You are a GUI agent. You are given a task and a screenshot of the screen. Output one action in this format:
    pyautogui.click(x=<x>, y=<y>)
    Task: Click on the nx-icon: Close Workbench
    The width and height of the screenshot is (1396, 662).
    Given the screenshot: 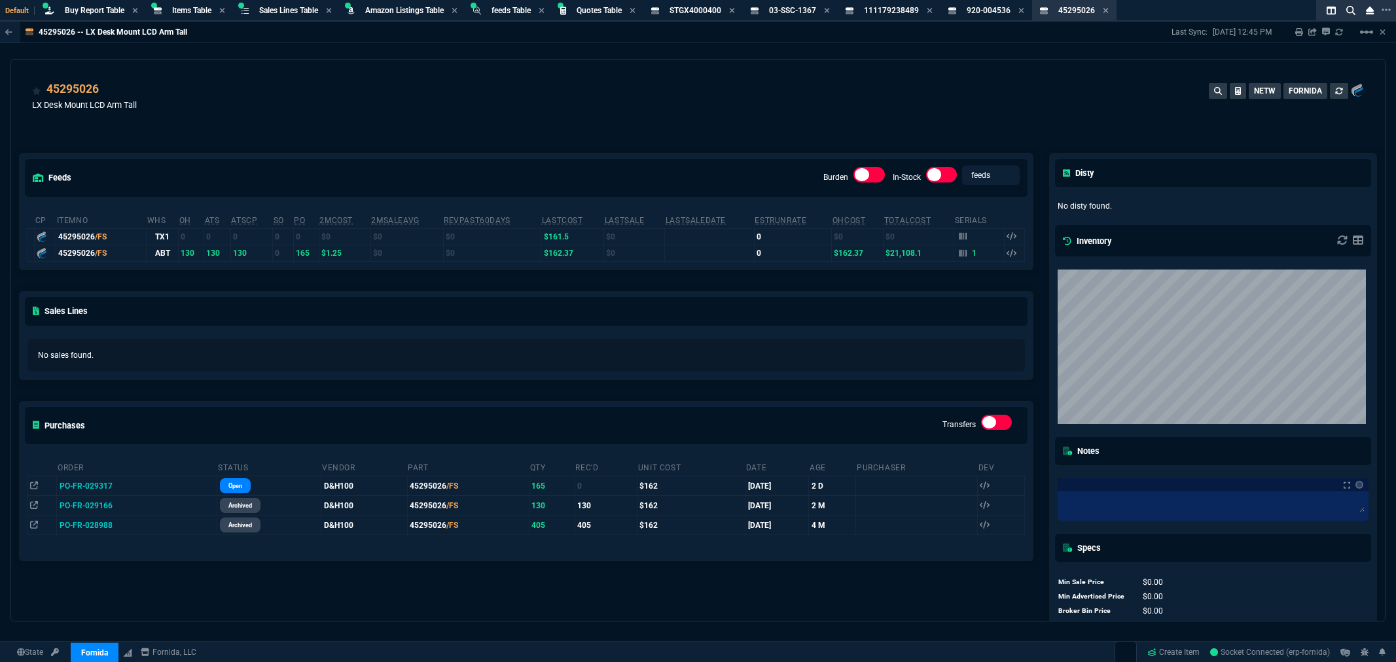 What is the action you would take?
    pyautogui.click(x=1370, y=10)
    